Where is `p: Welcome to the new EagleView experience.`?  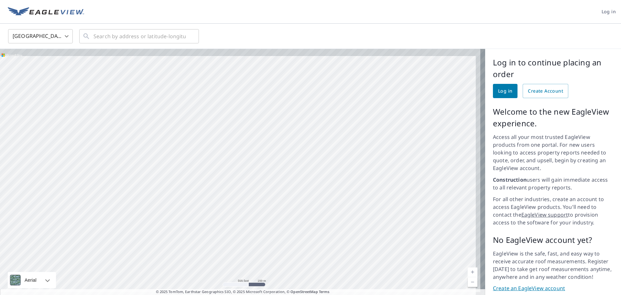
p: Welcome to the new EagleView experience. is located at coordinates (553, 117).